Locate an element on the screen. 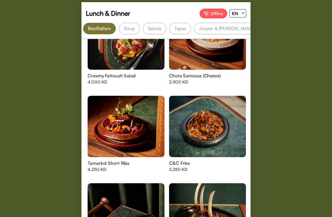  span: Chota Samosas (Cheese) is located at coordinates (195, 76).